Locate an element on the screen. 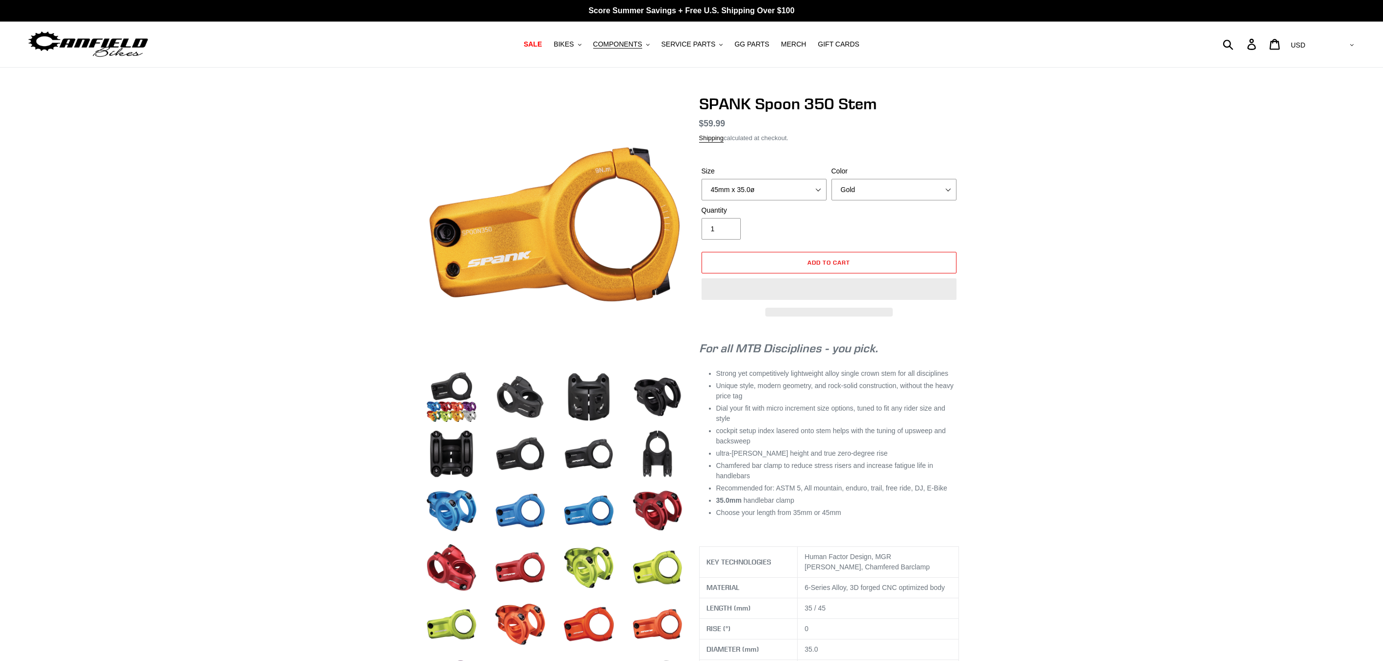 This screenshot has width=1383, height=661. button: Add to cart is located at coordinates (829, 263).